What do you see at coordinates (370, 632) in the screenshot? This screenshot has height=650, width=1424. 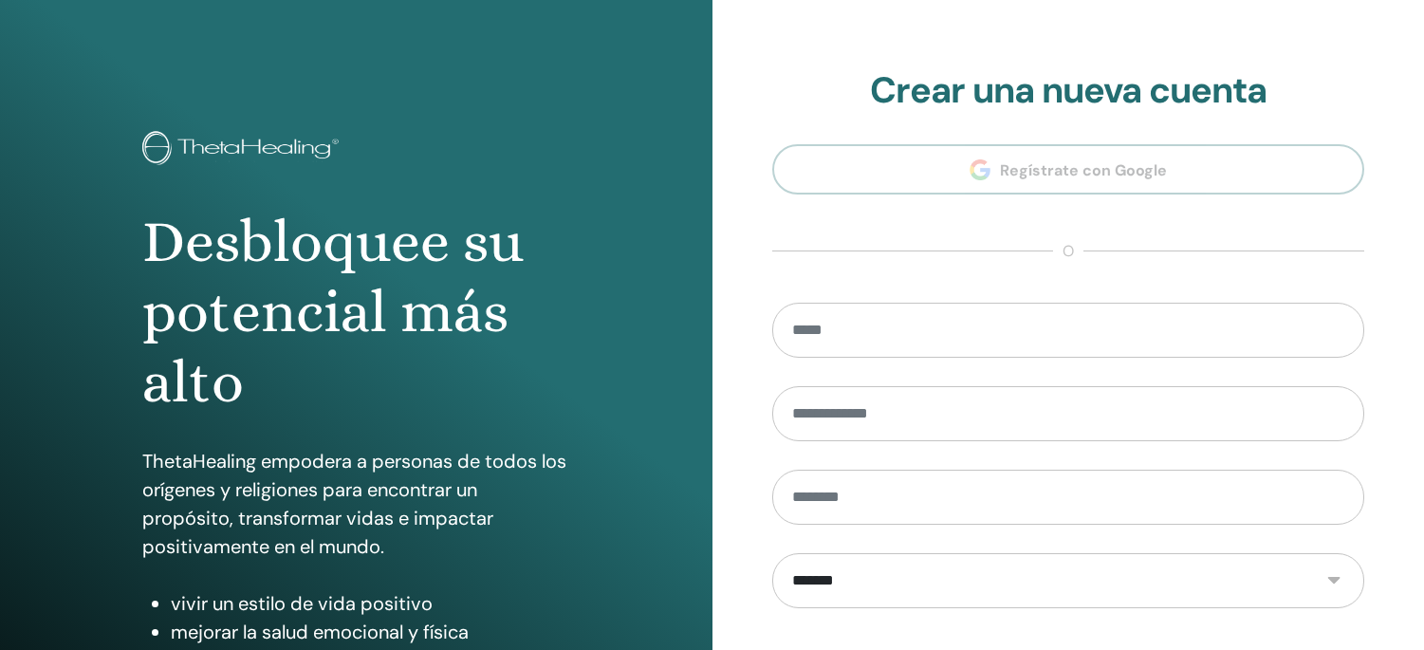 I see `li: mejorar la salud emocional y física` at bounding box center [370, 632].